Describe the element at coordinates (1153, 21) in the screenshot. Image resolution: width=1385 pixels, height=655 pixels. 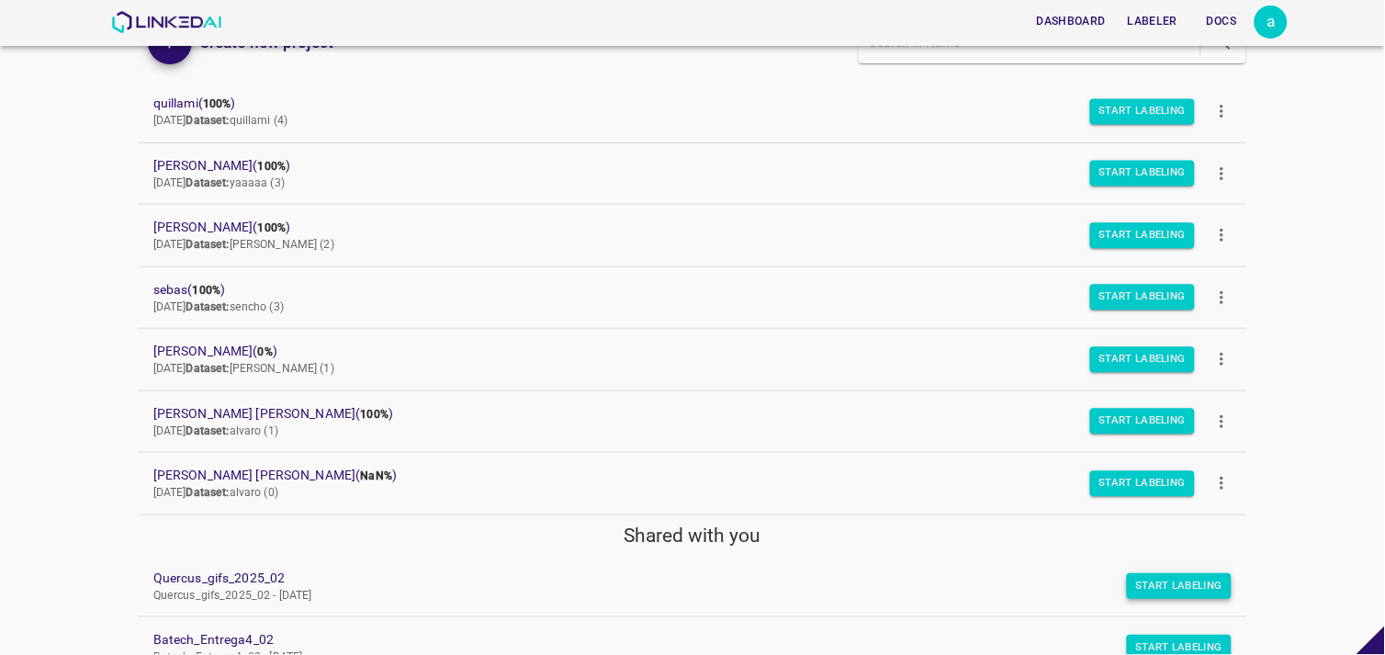
I see `a: Labeler` at that location.